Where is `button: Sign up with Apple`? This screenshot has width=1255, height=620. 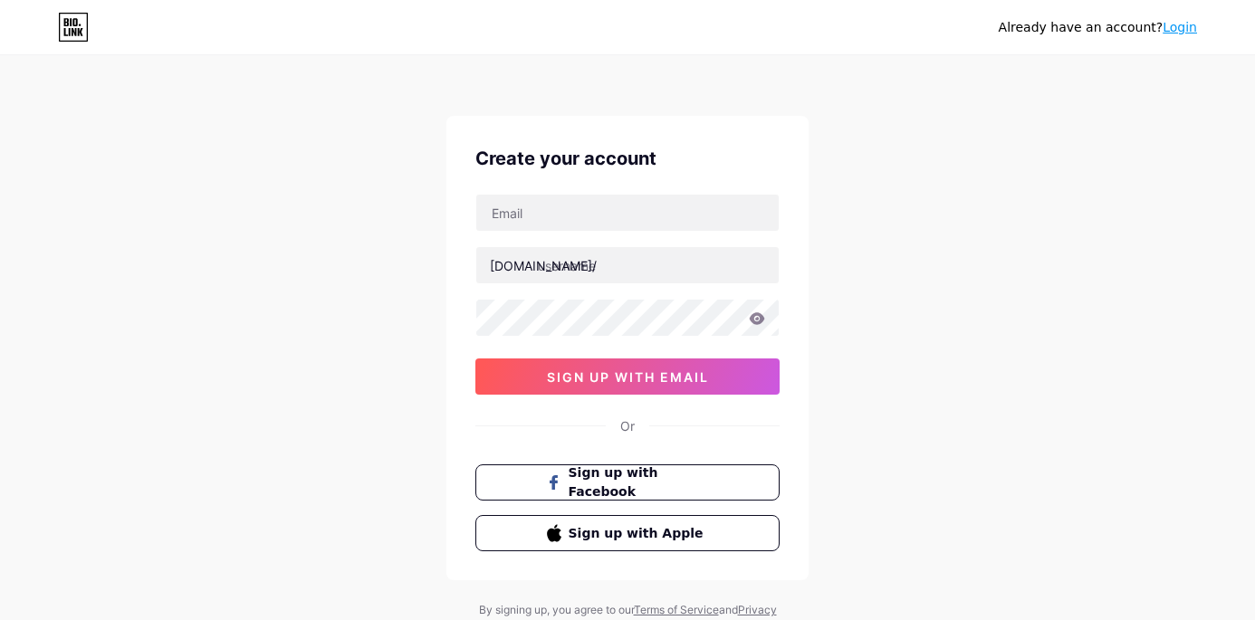
button: Sign up with Apple is located at coordinates (627, 533).